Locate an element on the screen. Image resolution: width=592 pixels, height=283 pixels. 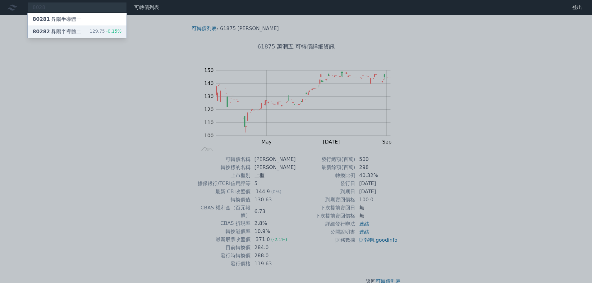
span: 80281 is located at coordinates (41, 19).